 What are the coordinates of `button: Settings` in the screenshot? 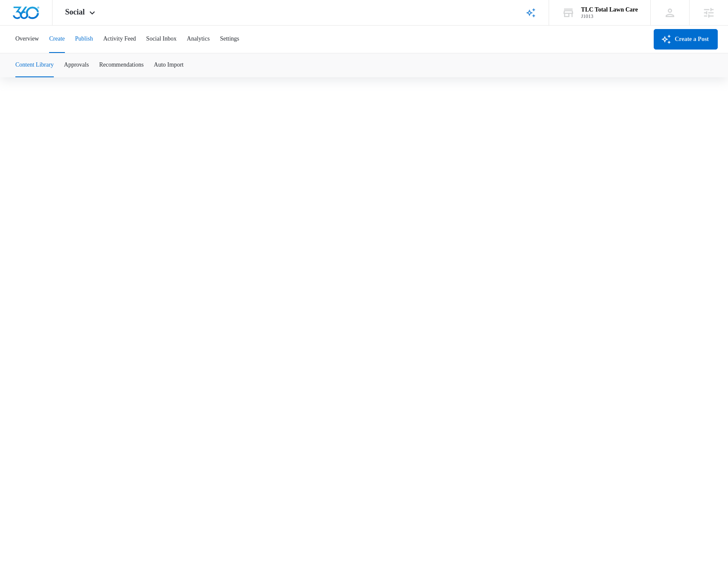 It's located at (229, 39).